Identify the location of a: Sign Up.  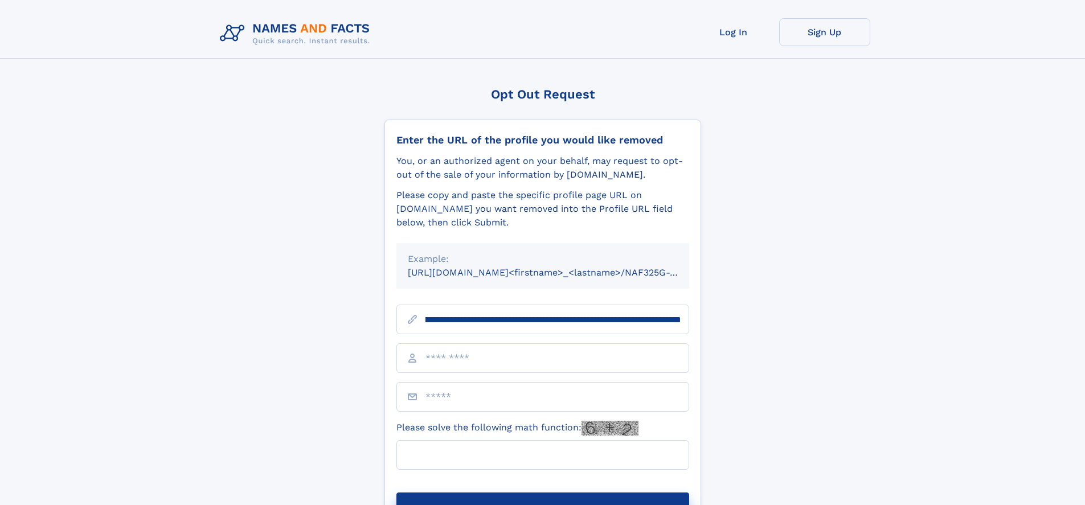
(825, 32).